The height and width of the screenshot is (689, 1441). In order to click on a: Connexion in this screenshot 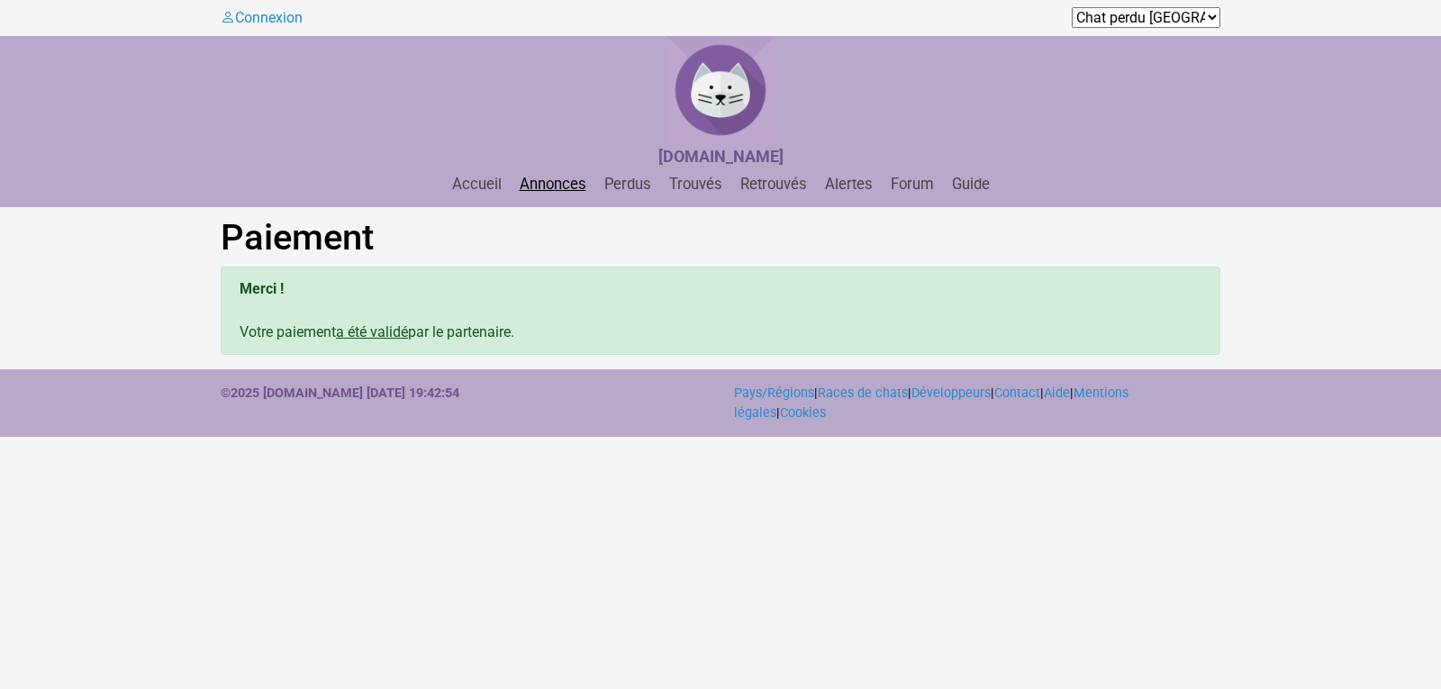, I will do `click(261, 17)`.